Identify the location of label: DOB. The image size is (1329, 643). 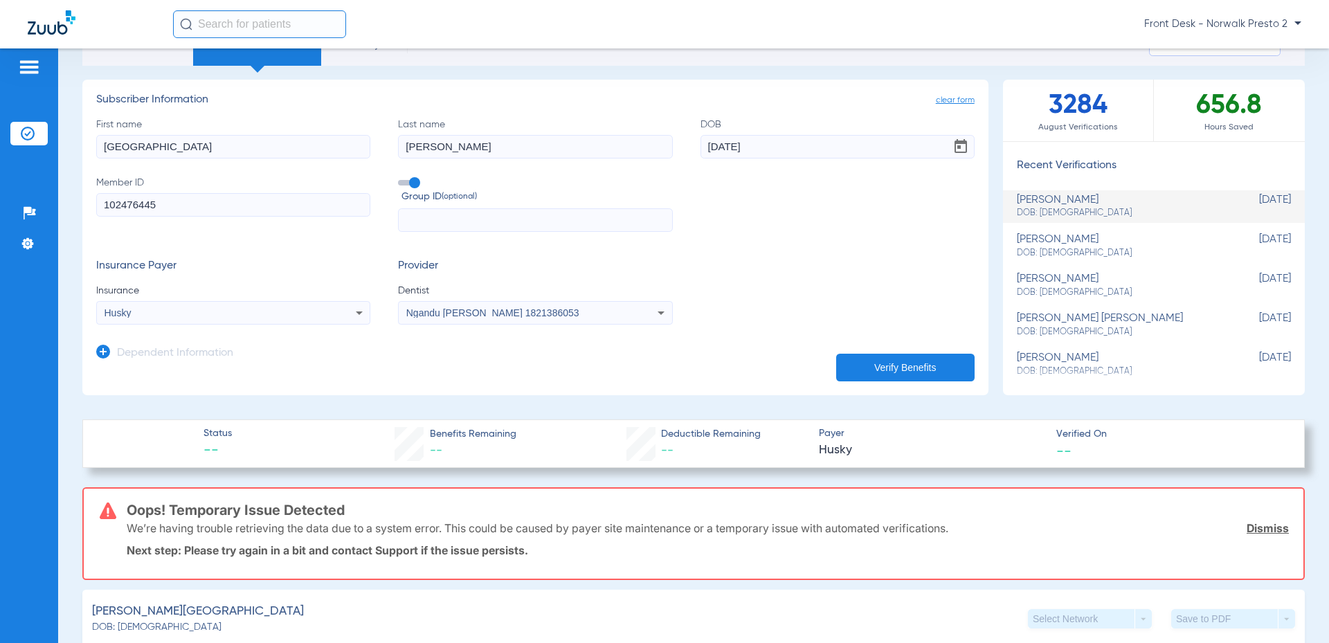
(837, 138).